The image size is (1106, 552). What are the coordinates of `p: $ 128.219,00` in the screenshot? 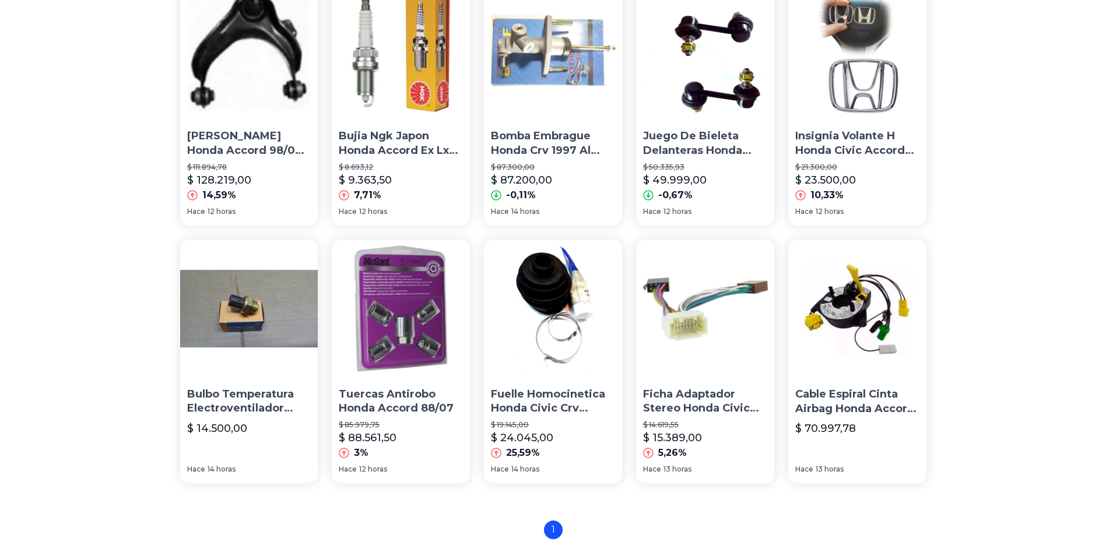 It's located at (219, 180).